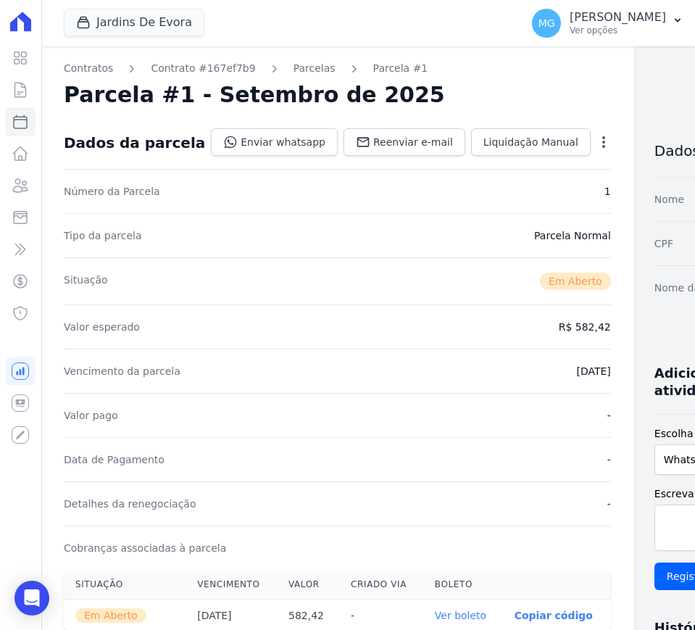 Image resolution: width=695 pixels, height=630 pixels. I want to click on a: Parcela #1, so click(401, 68).